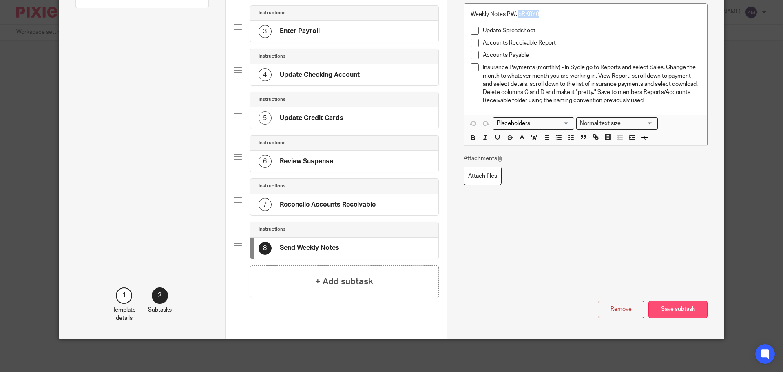 The width and height of the screenshot is (783, 372). Describe the element at coordinates (592, 43) in the screenshot. I see `p: Accounts Receivable Report` at that location.